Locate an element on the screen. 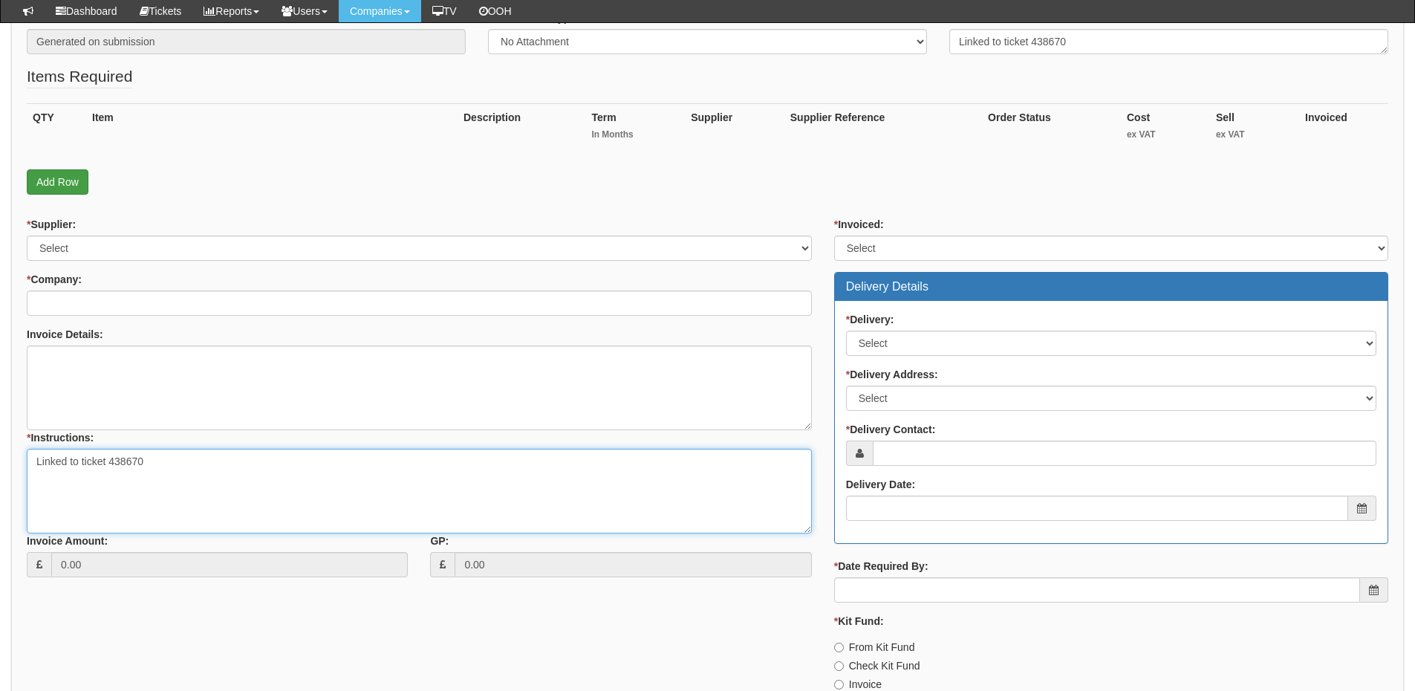 The image size is (1415, 691). label: Delivery Contact: is located at coordinates (891, 429).